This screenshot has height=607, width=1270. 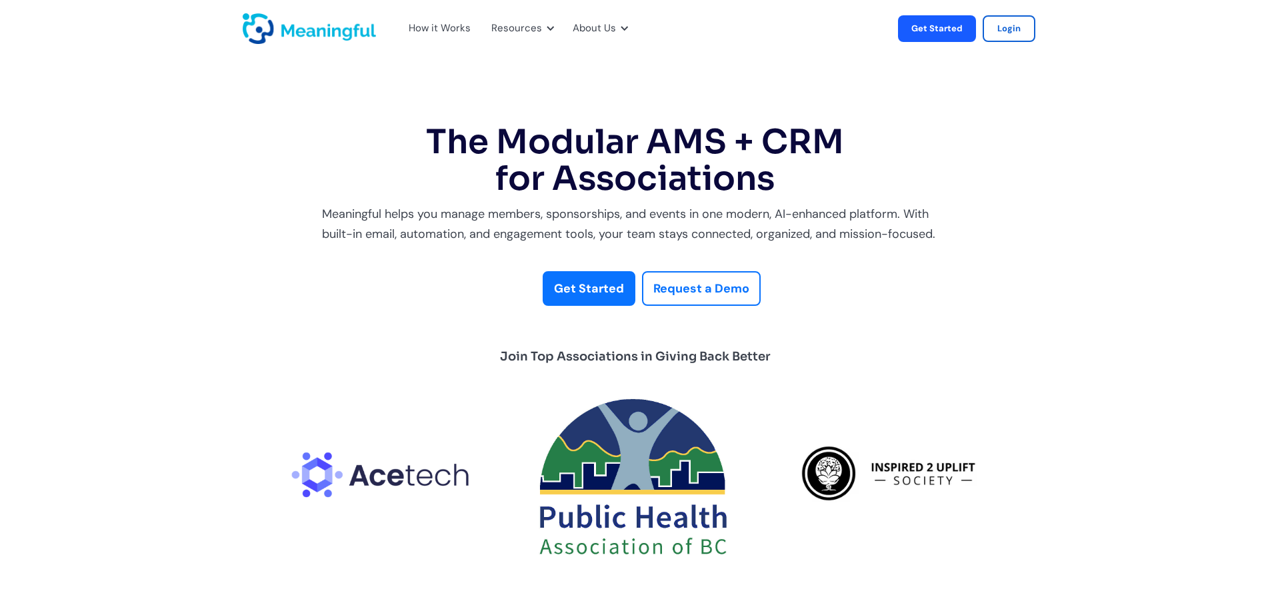 I want to click on div: How it Works, so click(x=439, y=29).